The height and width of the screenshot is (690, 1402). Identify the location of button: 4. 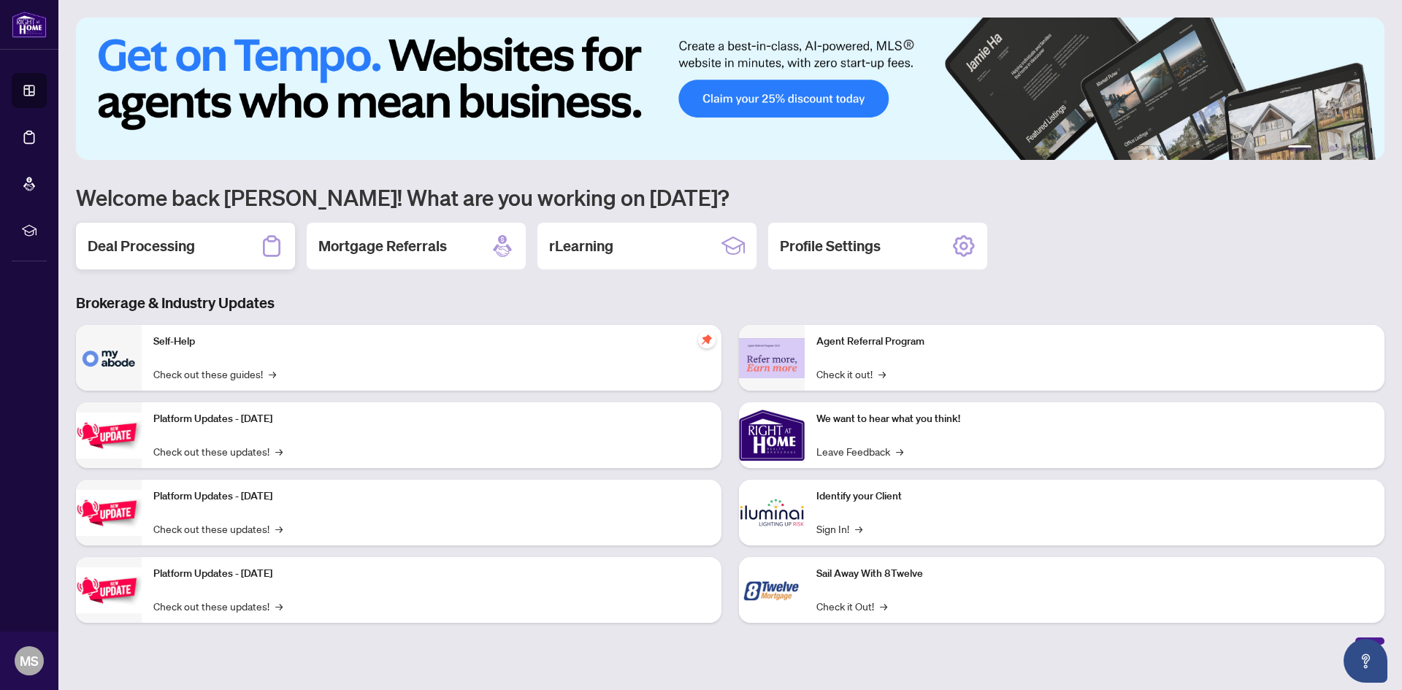
(1344, 148).